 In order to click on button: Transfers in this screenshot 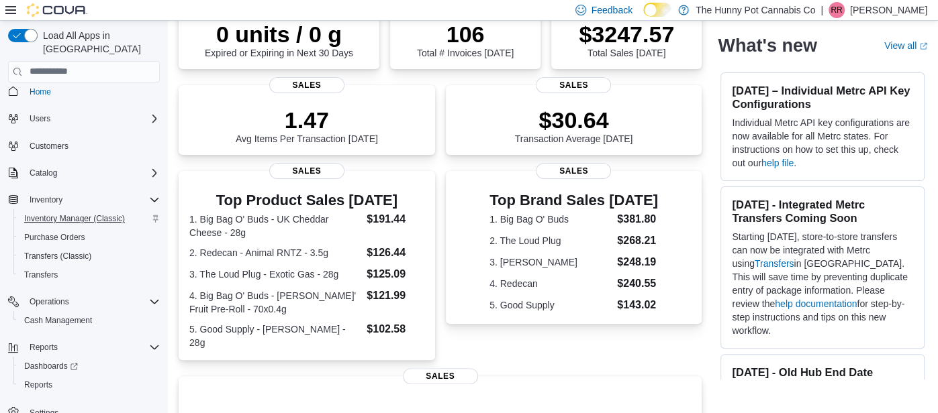, I will do `click(89, 275)`.